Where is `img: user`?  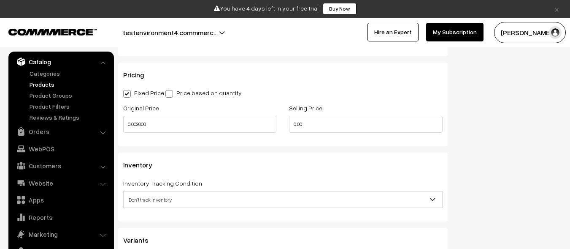
img: user is located at coordinates (555, 32).